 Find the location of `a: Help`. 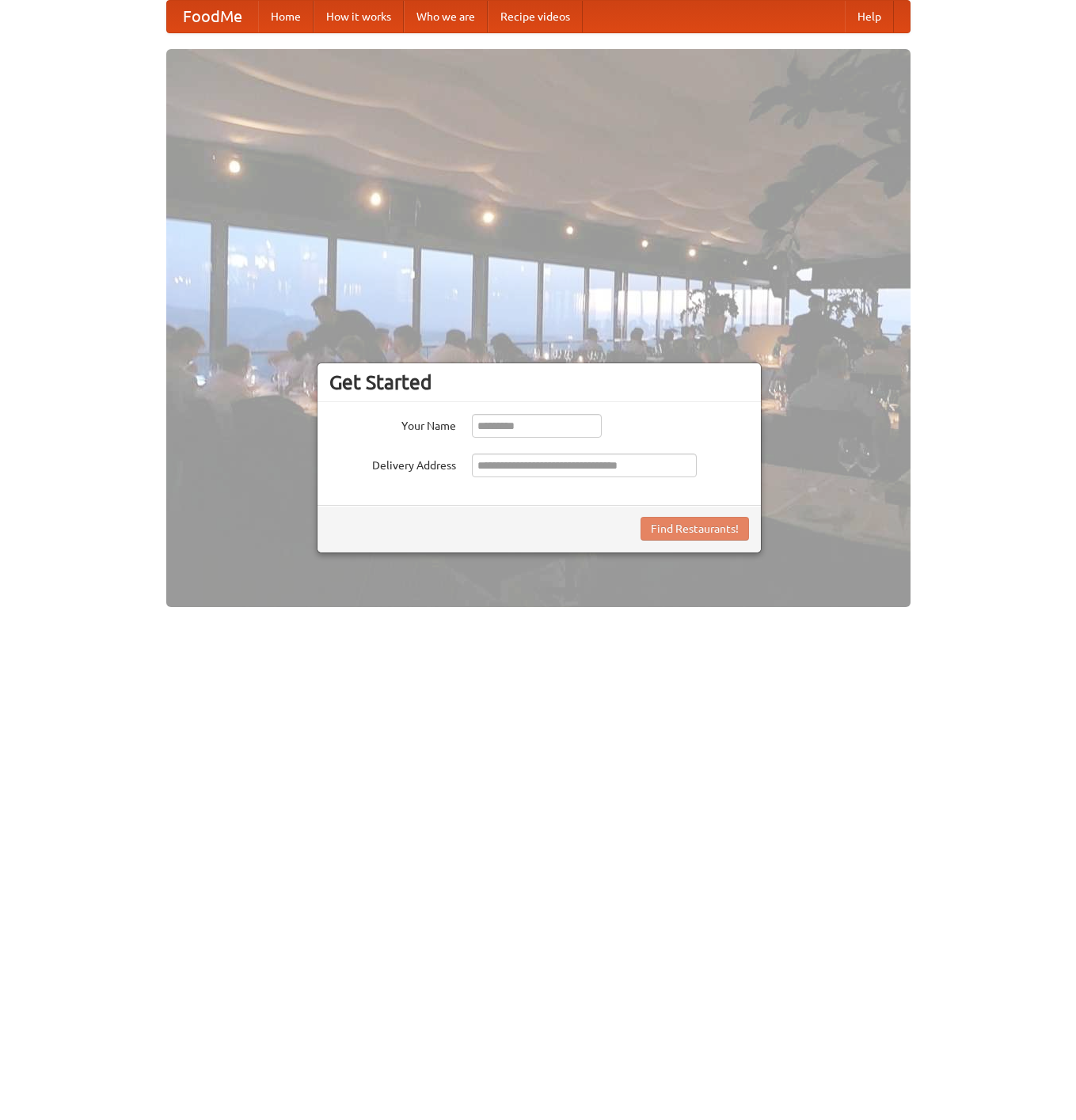

a: Help is located at coordinates (869, 16).